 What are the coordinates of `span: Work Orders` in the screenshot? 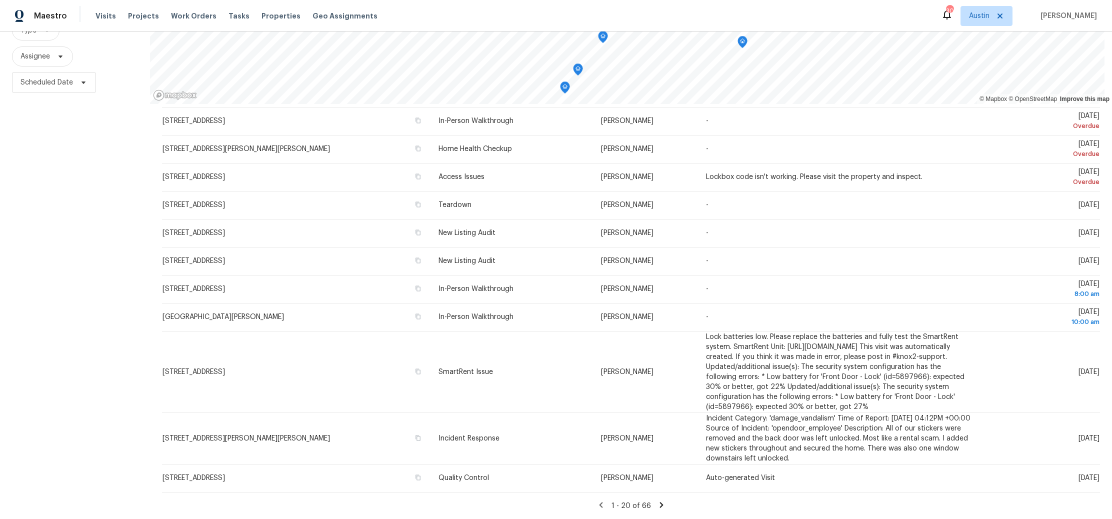 It's located at (193, 16).